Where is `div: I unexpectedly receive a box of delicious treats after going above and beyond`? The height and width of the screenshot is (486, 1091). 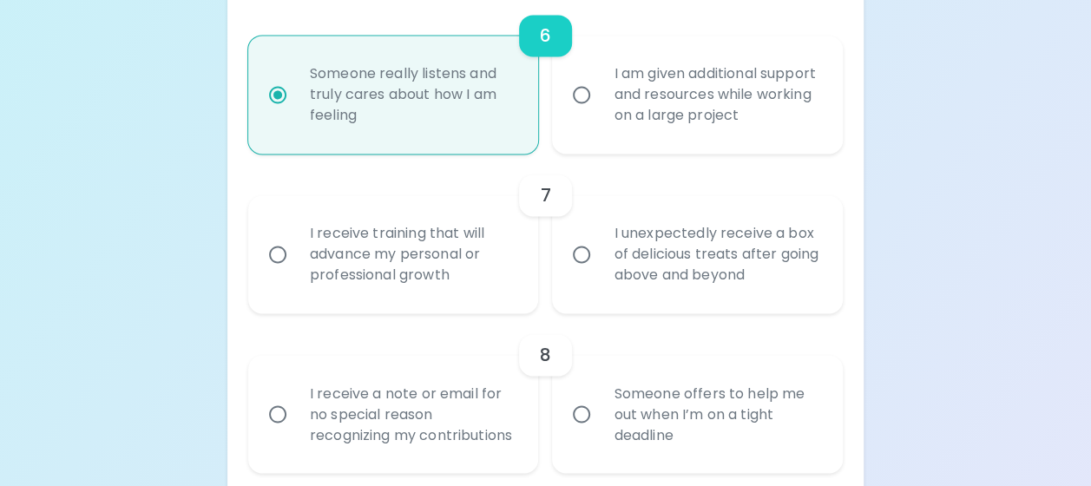
div: I unexpectedly receive a box of delicious treats after going above and beyond is located at coordinates (716, 254).